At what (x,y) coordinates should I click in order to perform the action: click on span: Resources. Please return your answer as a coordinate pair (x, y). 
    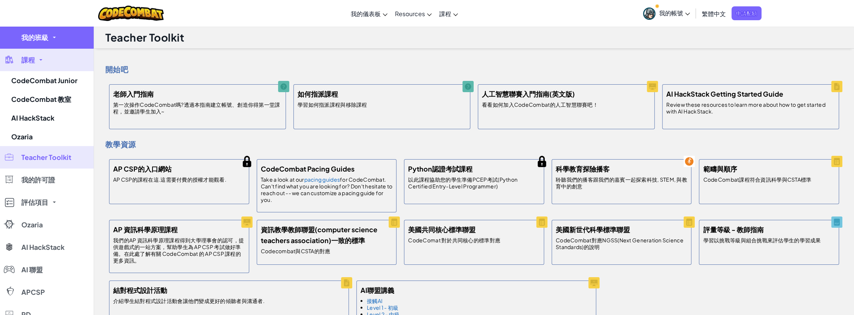
    Looking at the image, I should click on (410, 13).